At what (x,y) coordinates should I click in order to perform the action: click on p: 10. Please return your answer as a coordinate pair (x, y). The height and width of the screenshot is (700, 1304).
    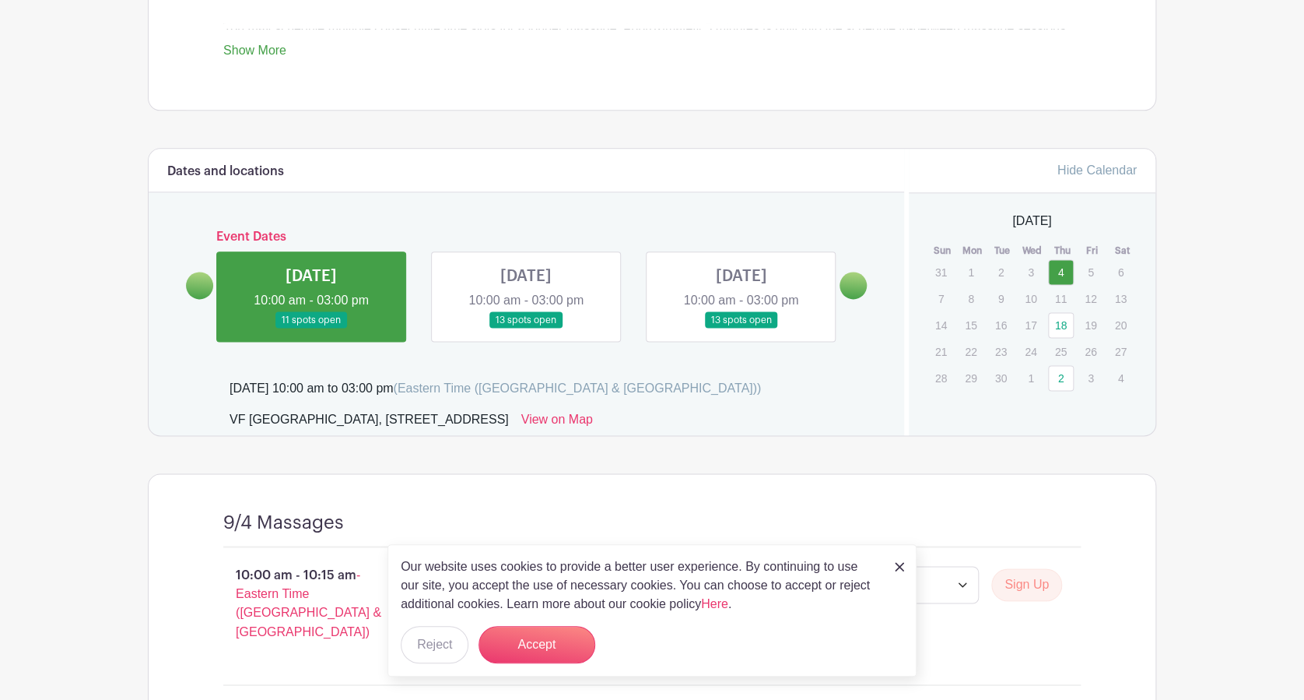
    Looking at the image, I should click on (1030, 298).